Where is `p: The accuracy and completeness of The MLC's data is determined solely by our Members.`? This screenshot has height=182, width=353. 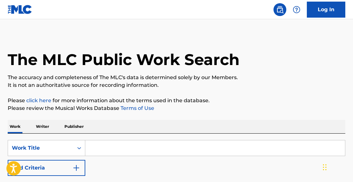 p: The accuracy and completeness of The MLC's data is determined solely by our Members. is located at coordinates (177, 78).